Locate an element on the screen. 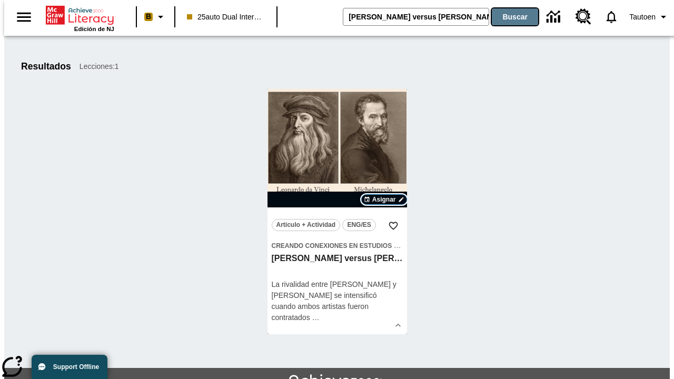 The image size is (674, 379). span: Support Offline is located at coordinates (76, 367).